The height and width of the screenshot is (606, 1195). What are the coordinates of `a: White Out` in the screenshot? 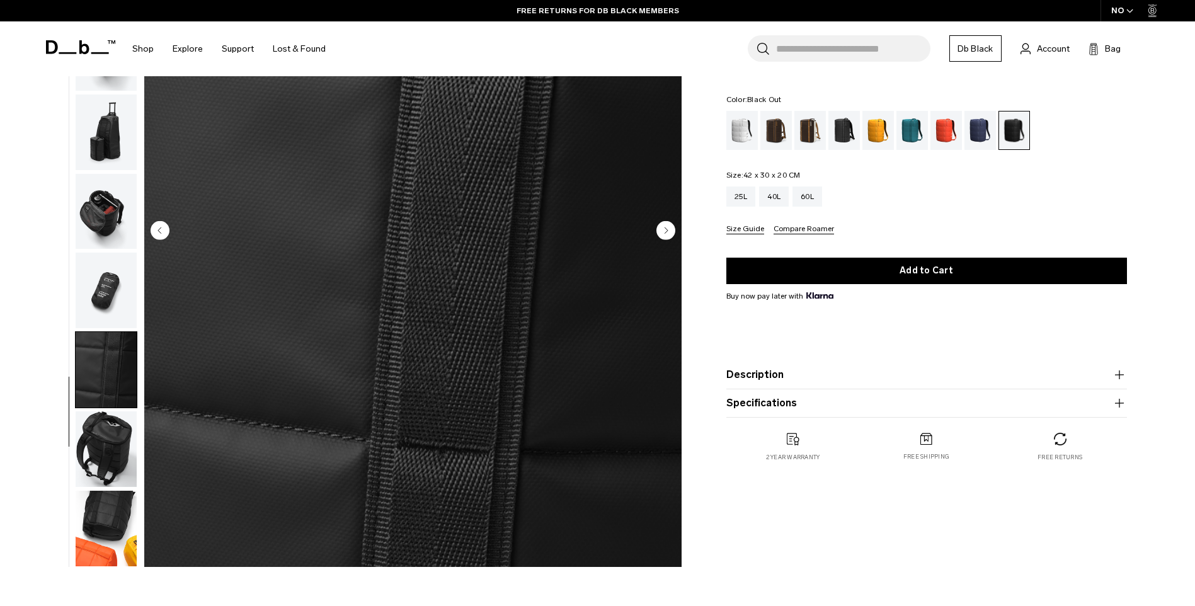 It's located at (742, 130).